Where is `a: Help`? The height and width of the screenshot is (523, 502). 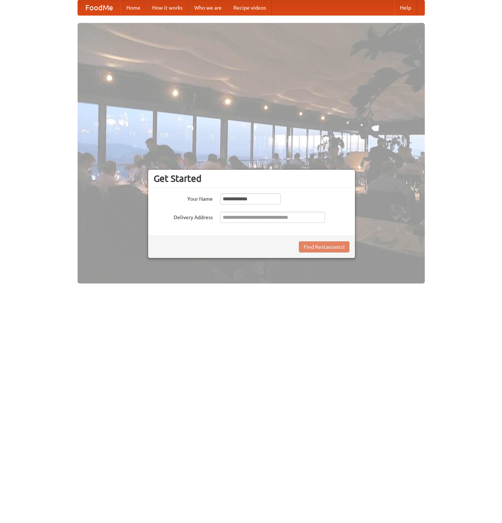
a: Help is located at coordinates (406, 8).